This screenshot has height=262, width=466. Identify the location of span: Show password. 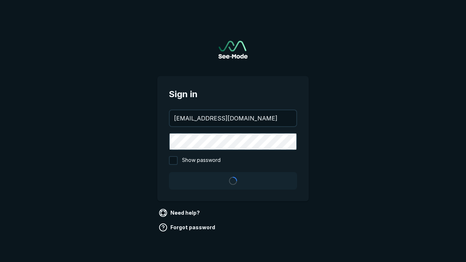
(201, 160).